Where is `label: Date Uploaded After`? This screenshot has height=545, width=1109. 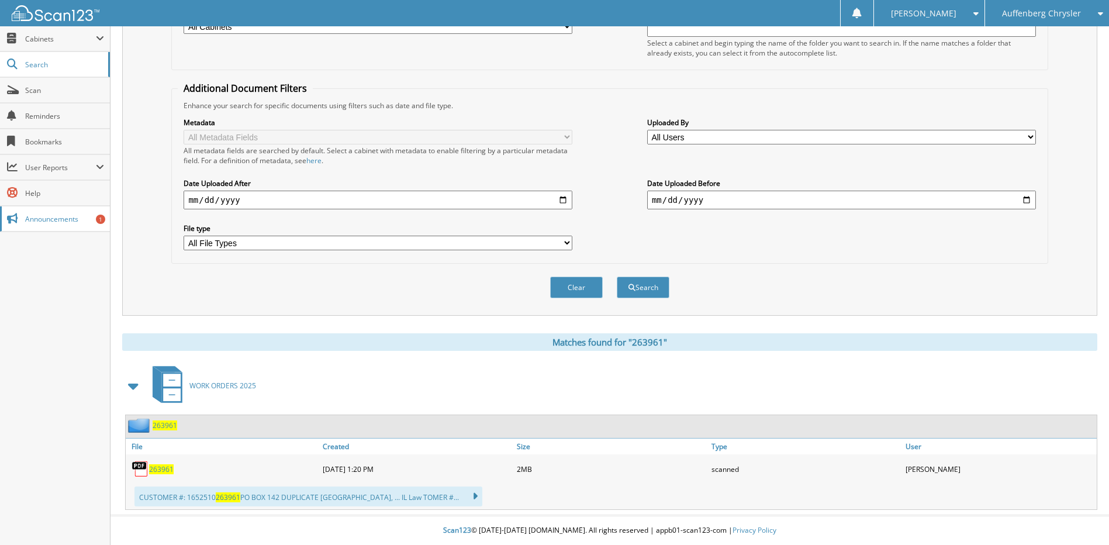 label: Date Uploaded After is located at coordinates (378, 183).